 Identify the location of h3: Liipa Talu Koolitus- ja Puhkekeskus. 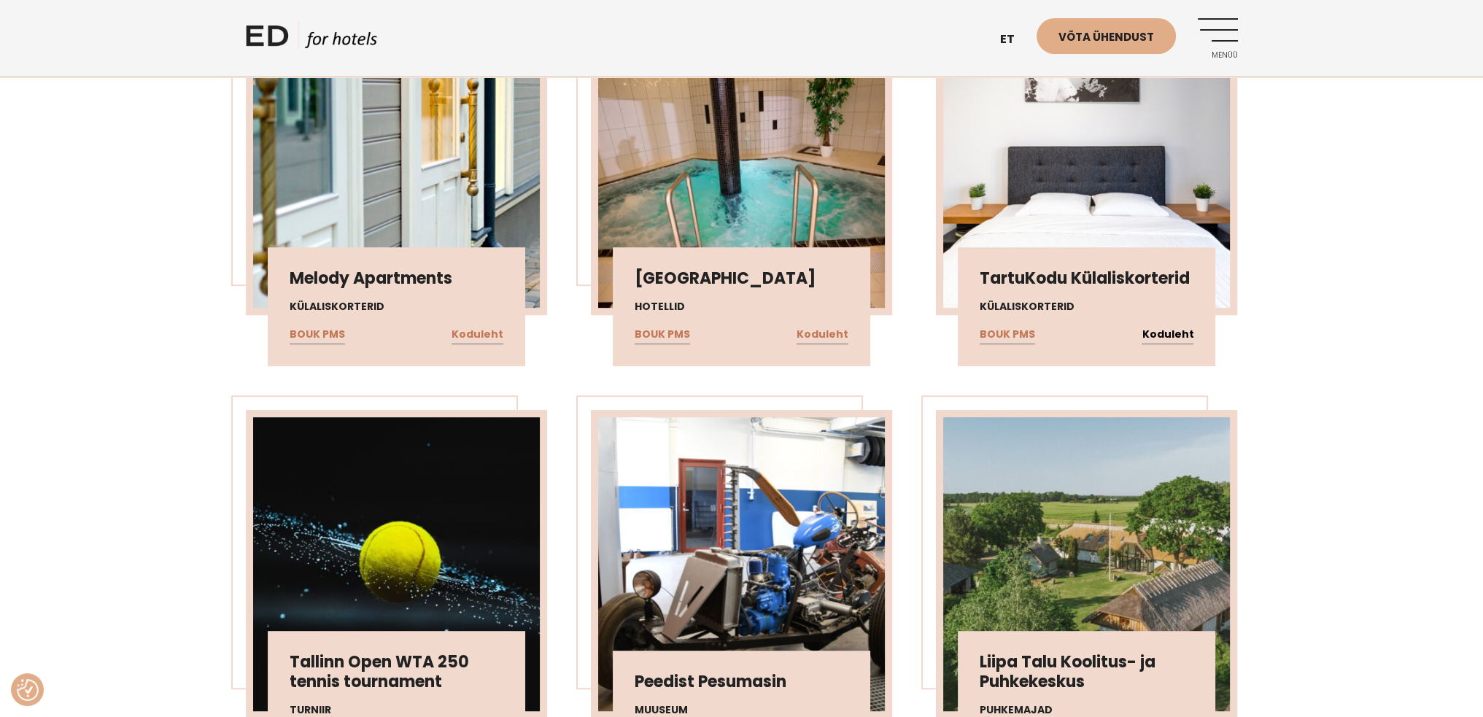
(1086, 672).